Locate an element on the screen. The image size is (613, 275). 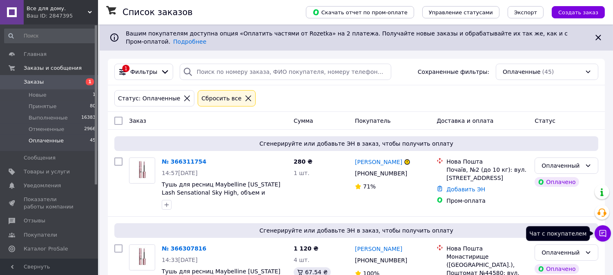
h1: Список заказов is located at coordinates (158, 12).